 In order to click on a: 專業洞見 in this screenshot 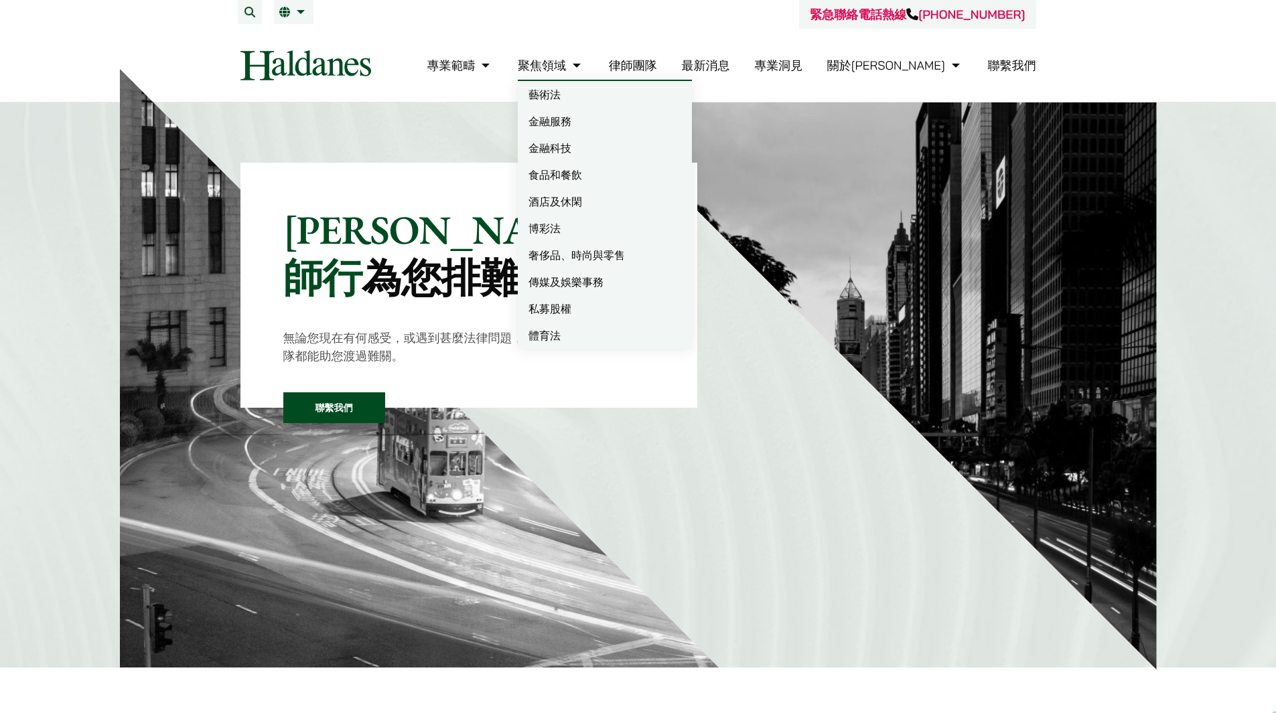, I will do `click(778, 65)`.